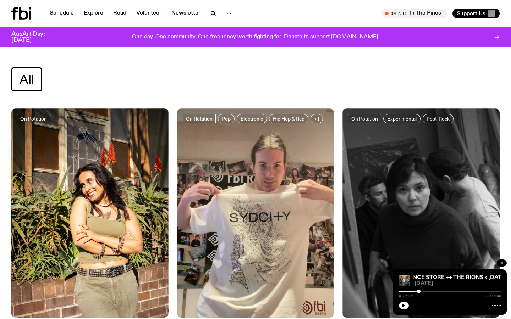 The image size is (511, 319). Describe the element at coordinates (316, 119) in the screenshot. I see `button: +1` at that location.